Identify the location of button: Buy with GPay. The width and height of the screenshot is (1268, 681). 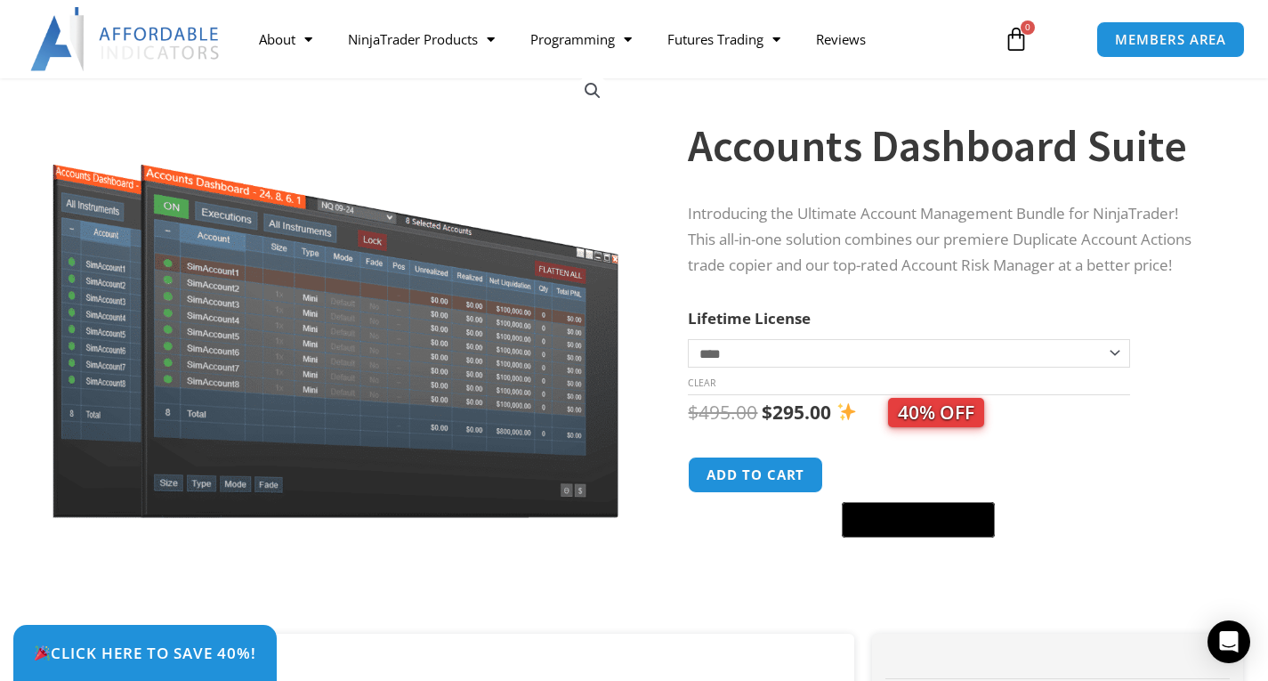
(918, 520).